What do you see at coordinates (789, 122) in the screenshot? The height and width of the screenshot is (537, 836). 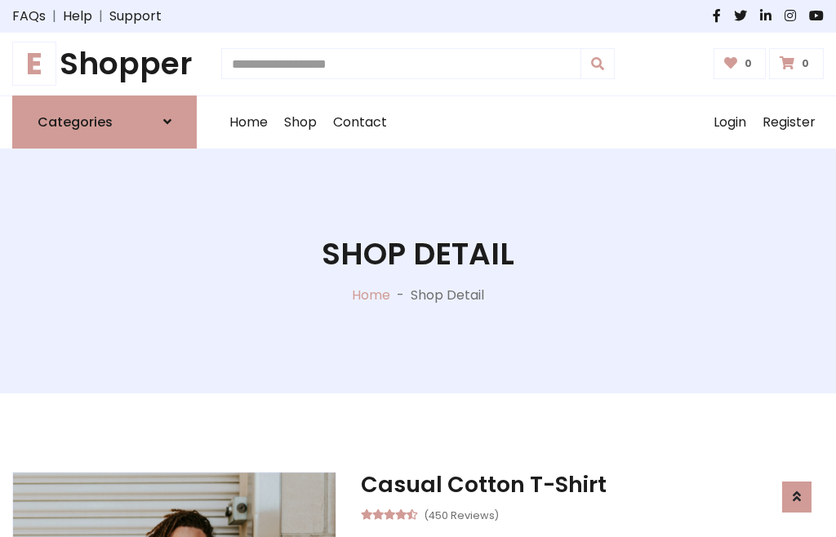 I see `a: Register` at bounding box center [789, 122].